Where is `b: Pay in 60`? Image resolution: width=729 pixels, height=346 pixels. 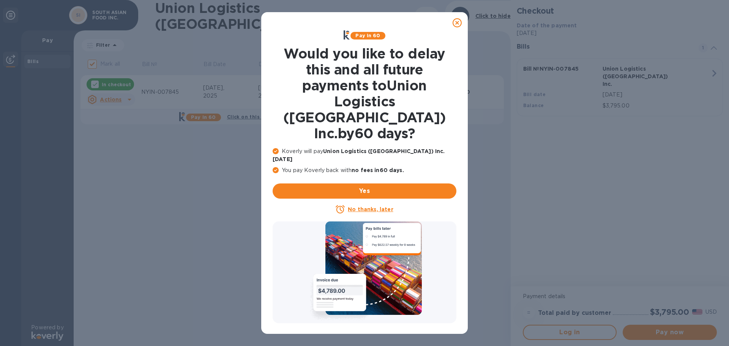 b: Pay in 60 is located at coordinates (368, 35).